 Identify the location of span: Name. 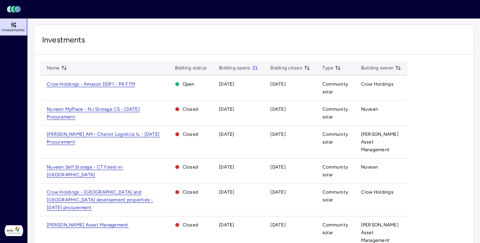
(57, 68).